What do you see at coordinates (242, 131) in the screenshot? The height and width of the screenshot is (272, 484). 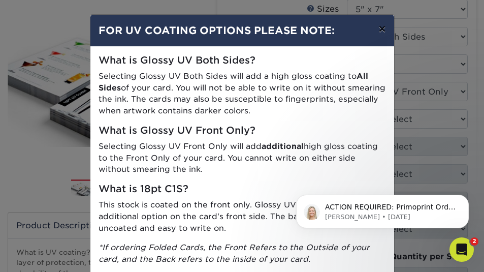 I see `h5: What is Glossy UV Front Only?` at bounding box center [242, 131].